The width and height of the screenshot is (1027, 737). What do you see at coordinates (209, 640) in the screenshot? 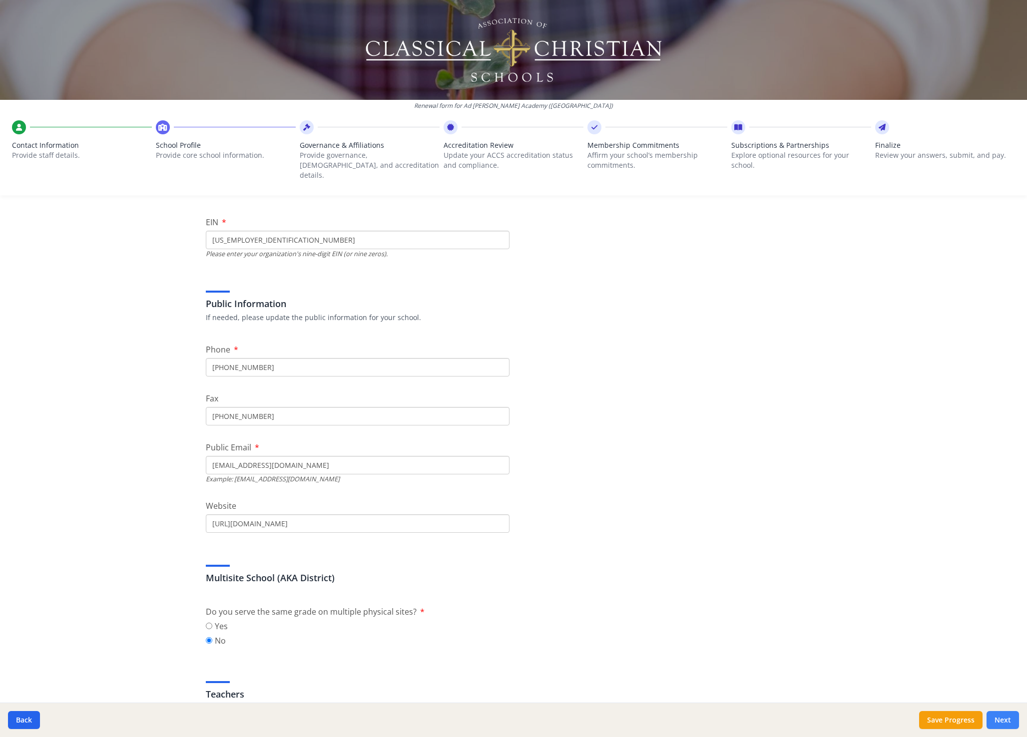
I see `input: No` at bounding box center [209, 640].